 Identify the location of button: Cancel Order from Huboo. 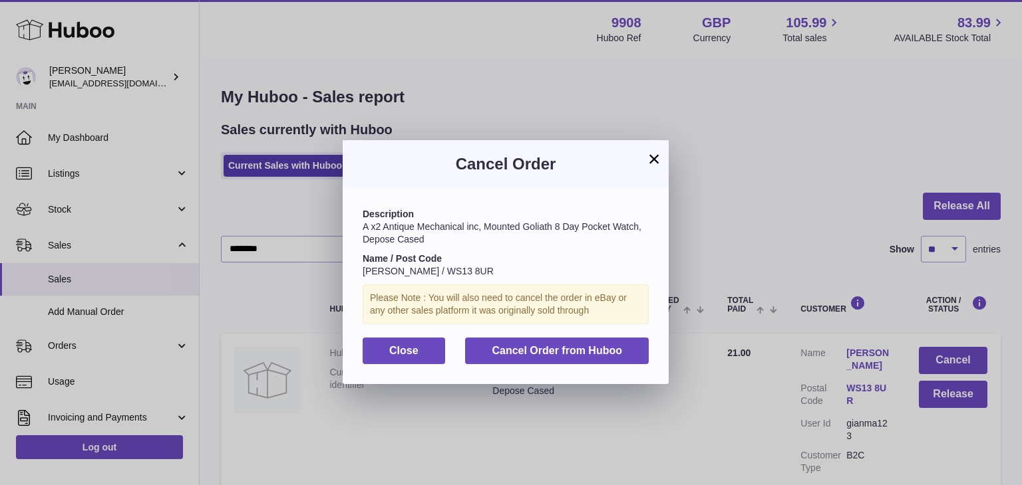
(557, 351).